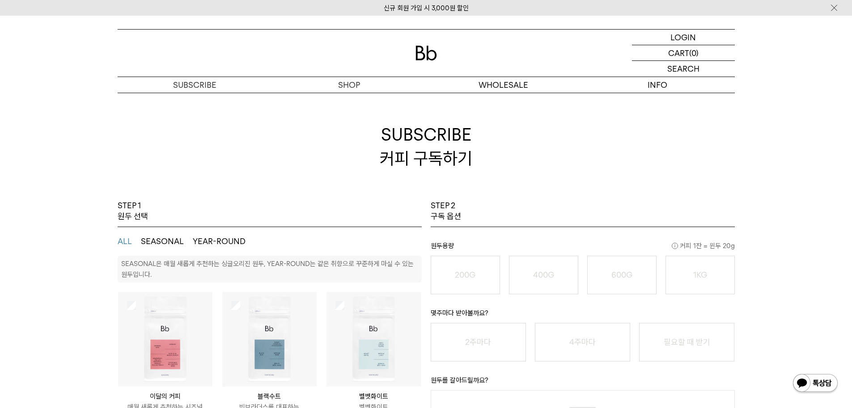 This screenshot has width=852, height=408. Describe the element at coordinates (583, 315) in the screenshot. I see `p: 몇주마다 받아볼까요?` at that location.